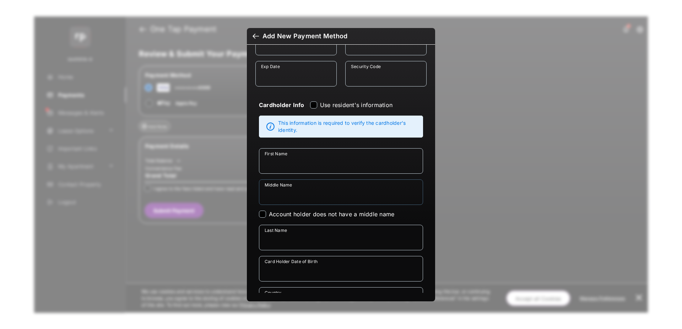 The width and height of the screenshot is (682, 329). Describe the element at coordinates (305, 36) in the screenshot. I see `div: Add New Payment Method` at that location.